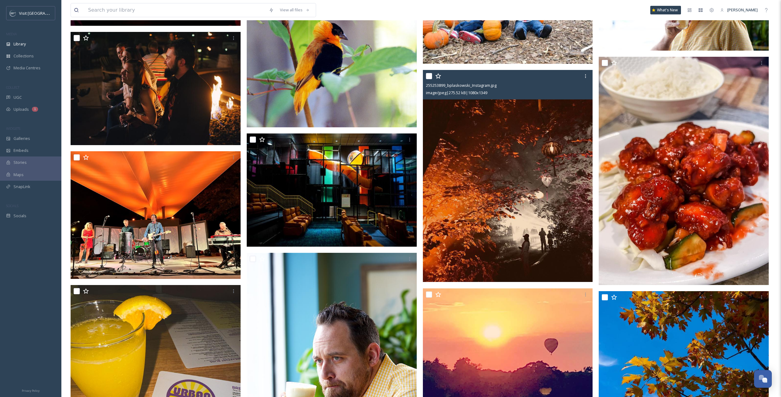 The height and width of the screenshot is (397, 781). I want to click on button: Open Chat, so click(763, 379).